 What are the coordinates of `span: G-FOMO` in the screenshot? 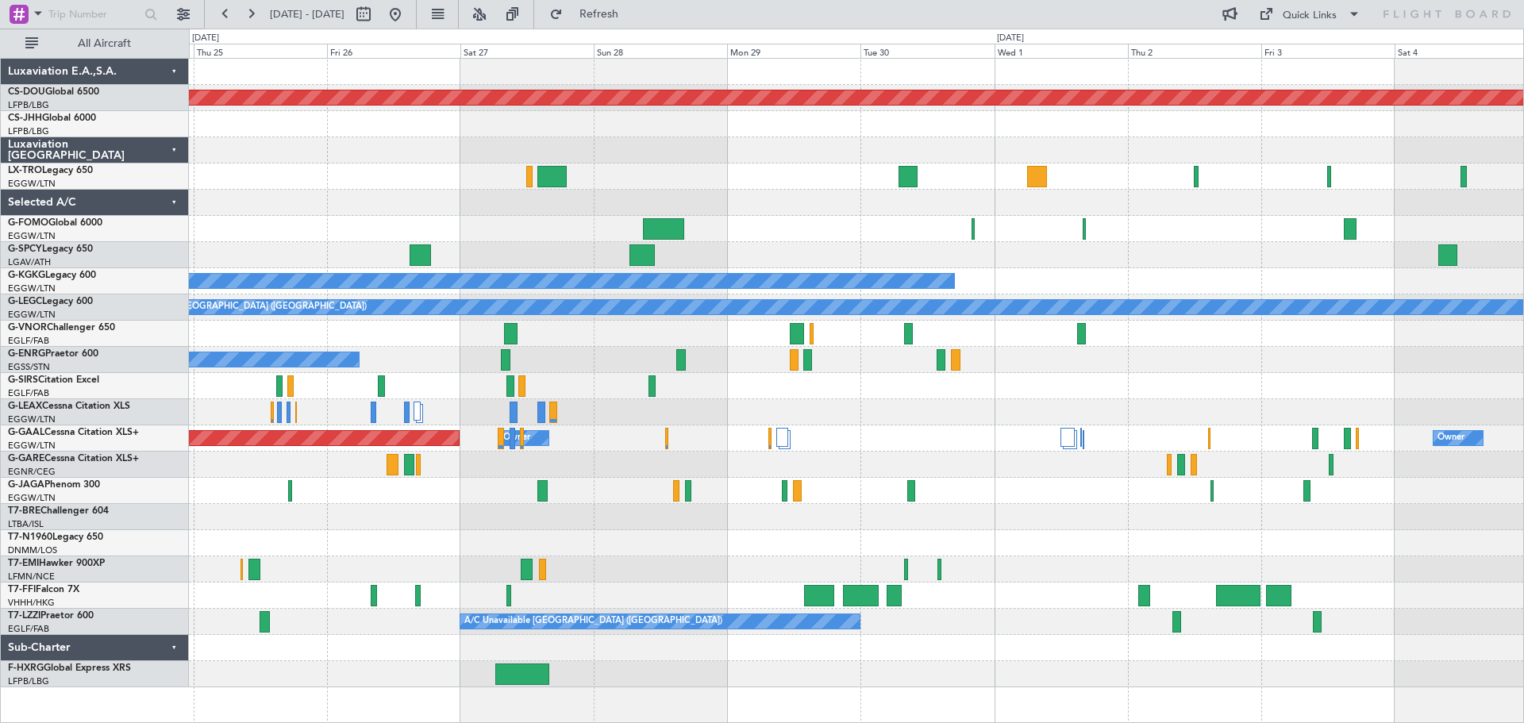 It's located at (28, 223).